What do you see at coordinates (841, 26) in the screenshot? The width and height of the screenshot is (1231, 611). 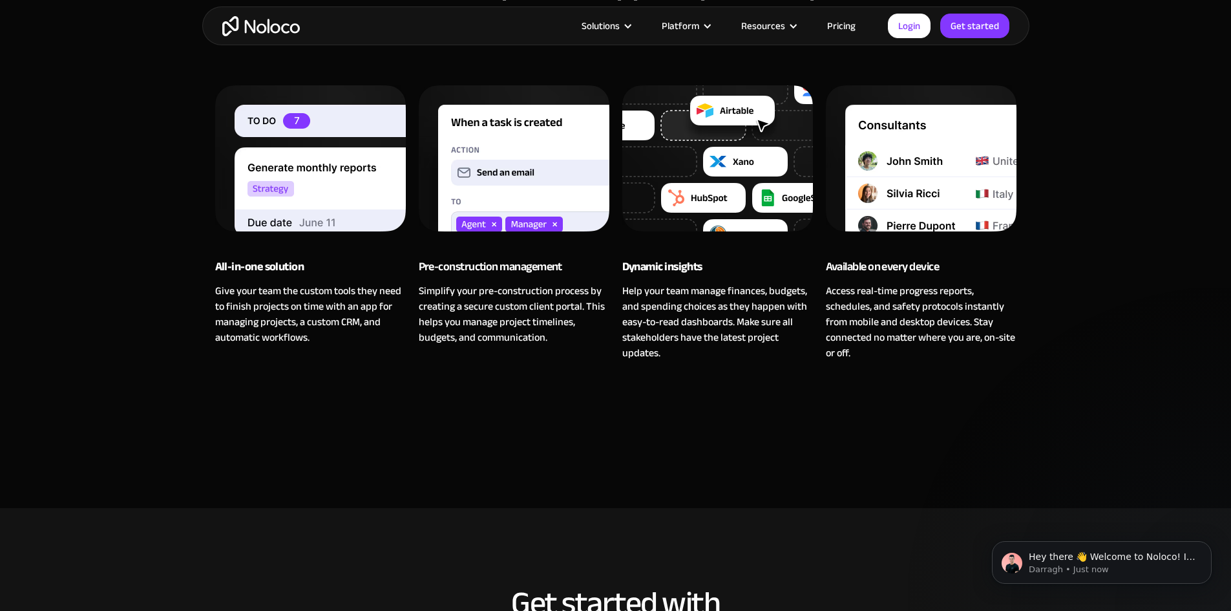 I see `a: Pricing` at bounding box center [841, 26].